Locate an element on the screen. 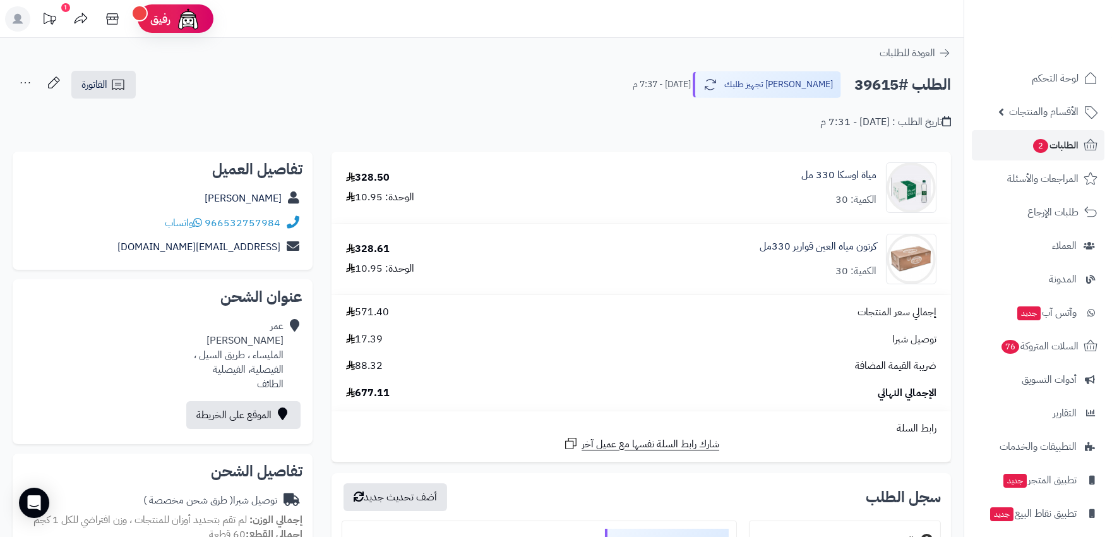 The width and height of the screenshot is (1112, 537). span: 571.40 is located at coordinates (367, 312).